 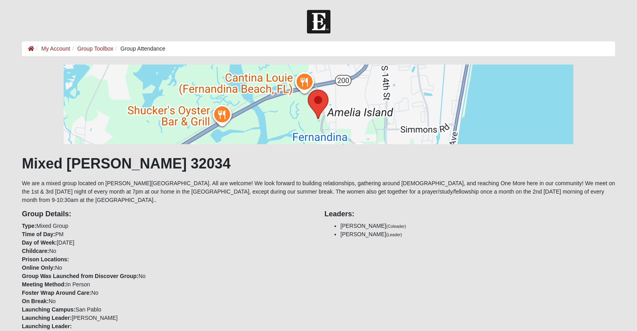 What do you see at coordinates (49, 309) in the screenshot?
I see `strong: Launching Campus:` at bounding box center [49, 309].